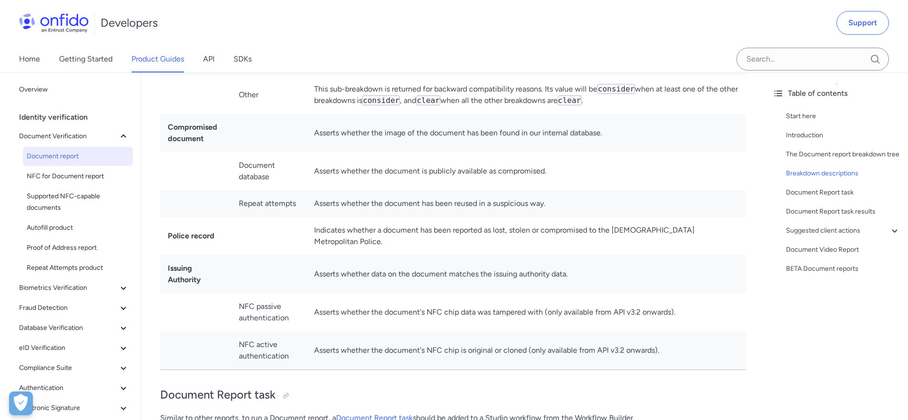 The image size is (908, 420). What do you see at coordinates (843, 212) in the screenshot?
I see `div: Document Report task results` at bounding box center [843, 212].